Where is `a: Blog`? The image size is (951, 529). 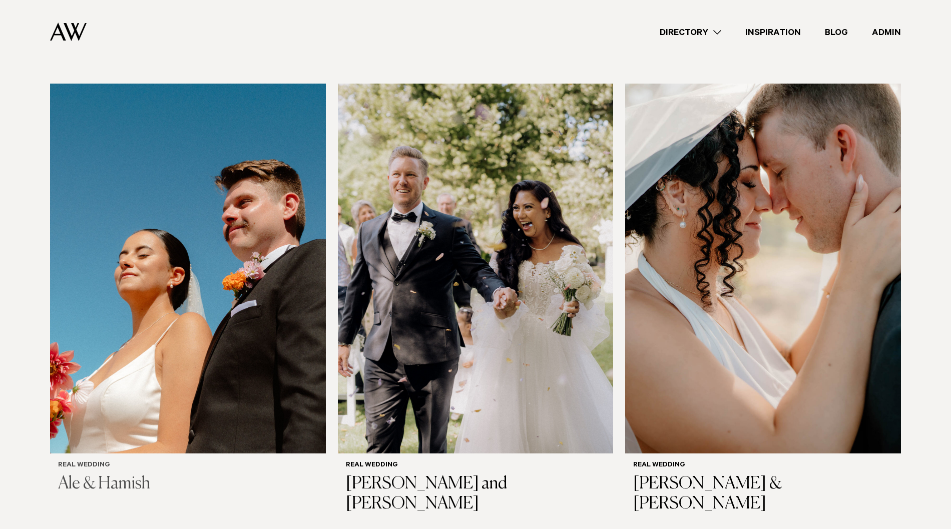
a: Blog is located at coordinates (836, 32).